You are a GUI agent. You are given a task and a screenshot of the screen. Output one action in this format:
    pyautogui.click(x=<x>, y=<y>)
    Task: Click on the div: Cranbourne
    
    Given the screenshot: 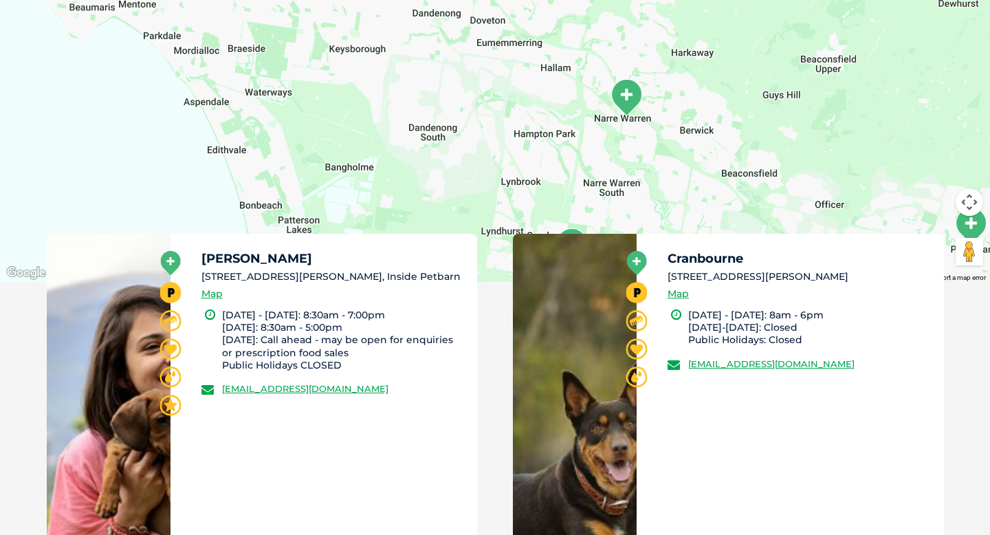 What is the action you would take?
    pyautogui.click(x=571, y=246)
    